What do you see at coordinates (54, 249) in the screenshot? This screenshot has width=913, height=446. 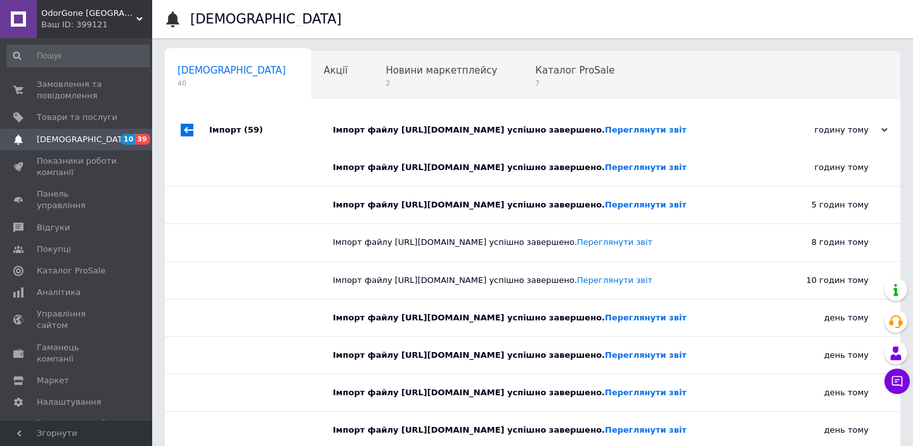 I see `span: Покупці` at bounding box center [54, 249].